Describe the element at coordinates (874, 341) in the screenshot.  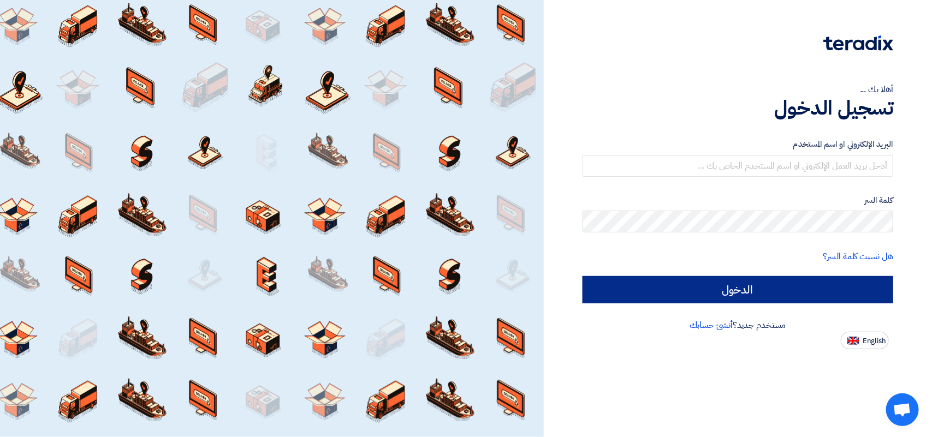
I see `span: English` at that location.